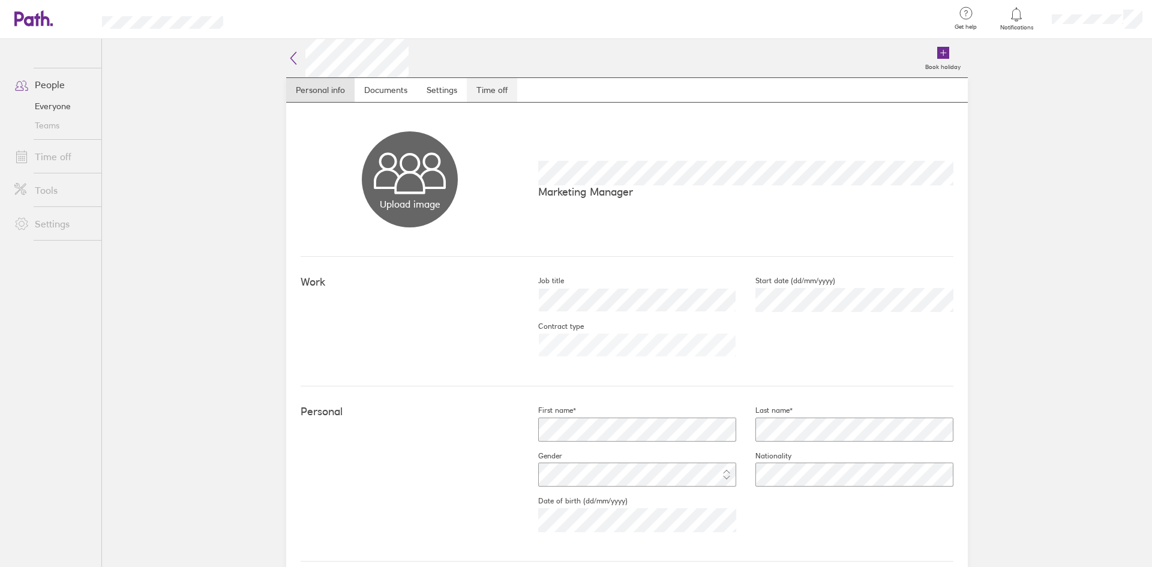  Describe the element at coordinates (53, 85) in the screenshot. I see `a: People` at that location.